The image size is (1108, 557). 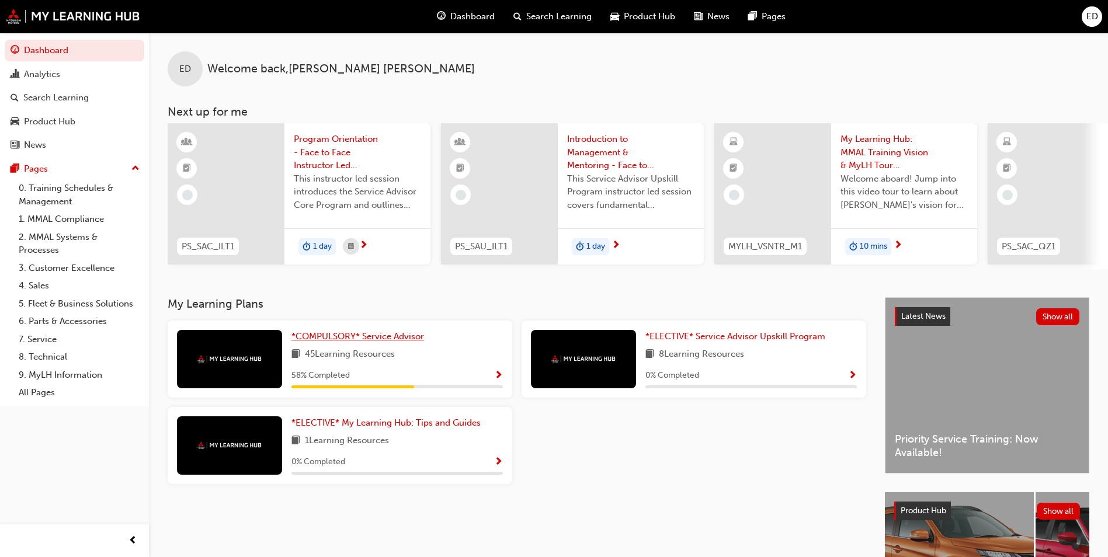 What do you see at coordinates (347, 441) in the screenshot?
I see `span: 1 Learning Resources` at bounding box center [347, 441].